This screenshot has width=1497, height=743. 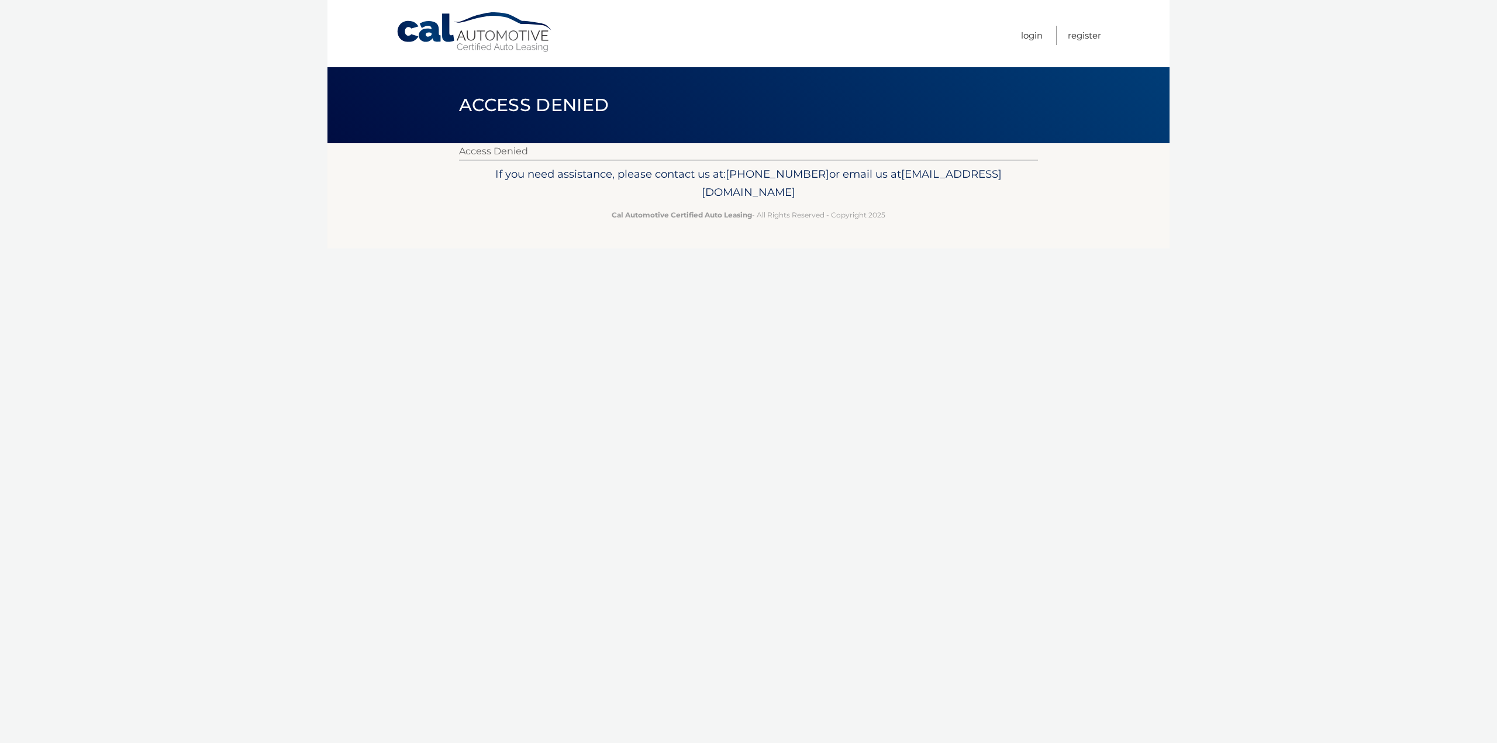 What do you see at coordinates (1032, 35) in the screenshot?
I see `a: Login` at bounding box center [1032, 35].